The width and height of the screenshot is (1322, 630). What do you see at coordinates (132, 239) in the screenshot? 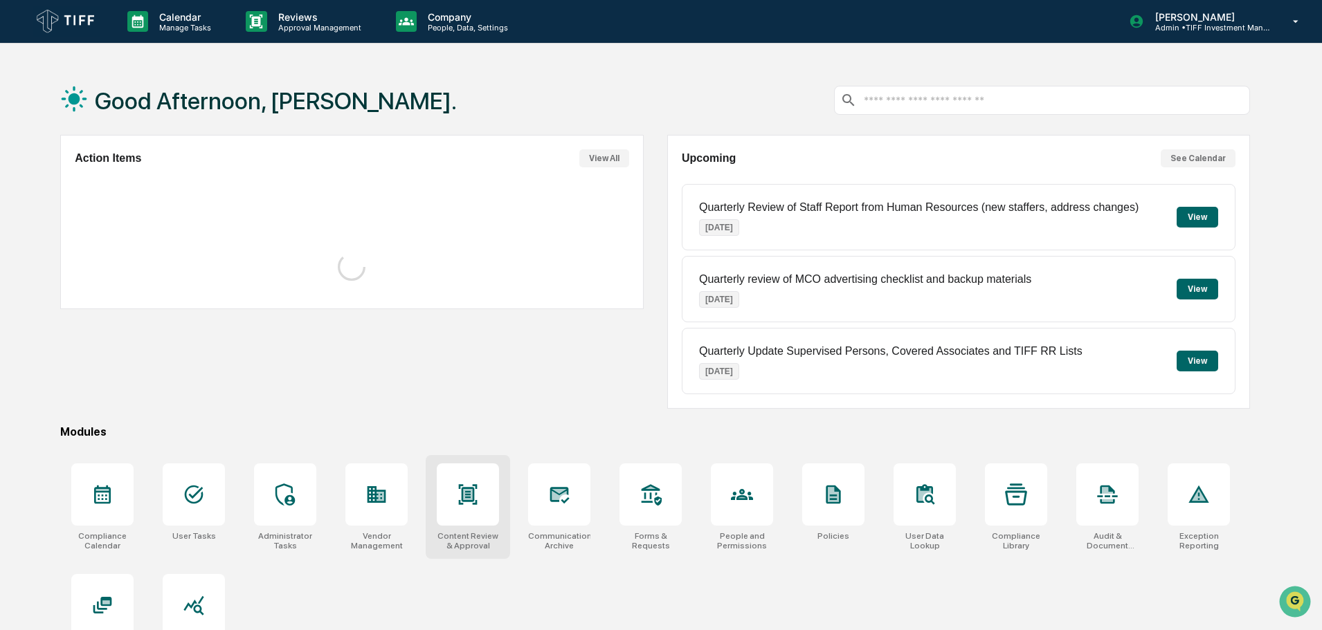
I see `a: Powered byPylon` at bounding box center [132, 239].